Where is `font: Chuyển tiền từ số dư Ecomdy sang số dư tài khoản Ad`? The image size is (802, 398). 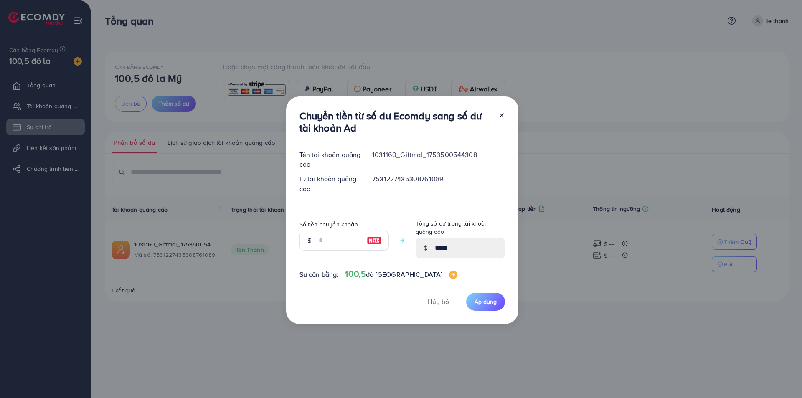
font: Chuyển tiền từ số dư Ecomdy sang số dư tài khoản Ad is located at coordinates (390, 121).